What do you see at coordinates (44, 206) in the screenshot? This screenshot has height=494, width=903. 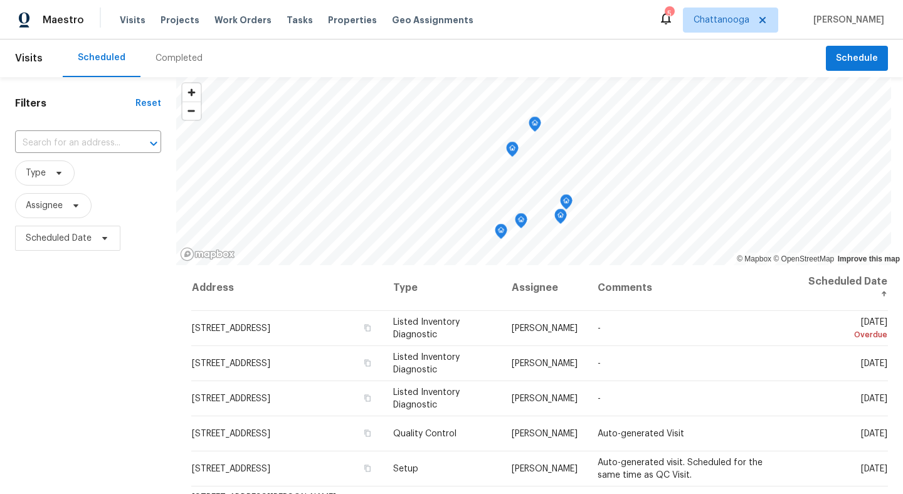 I see `span: Assignee` at bounding box center [44, 206].